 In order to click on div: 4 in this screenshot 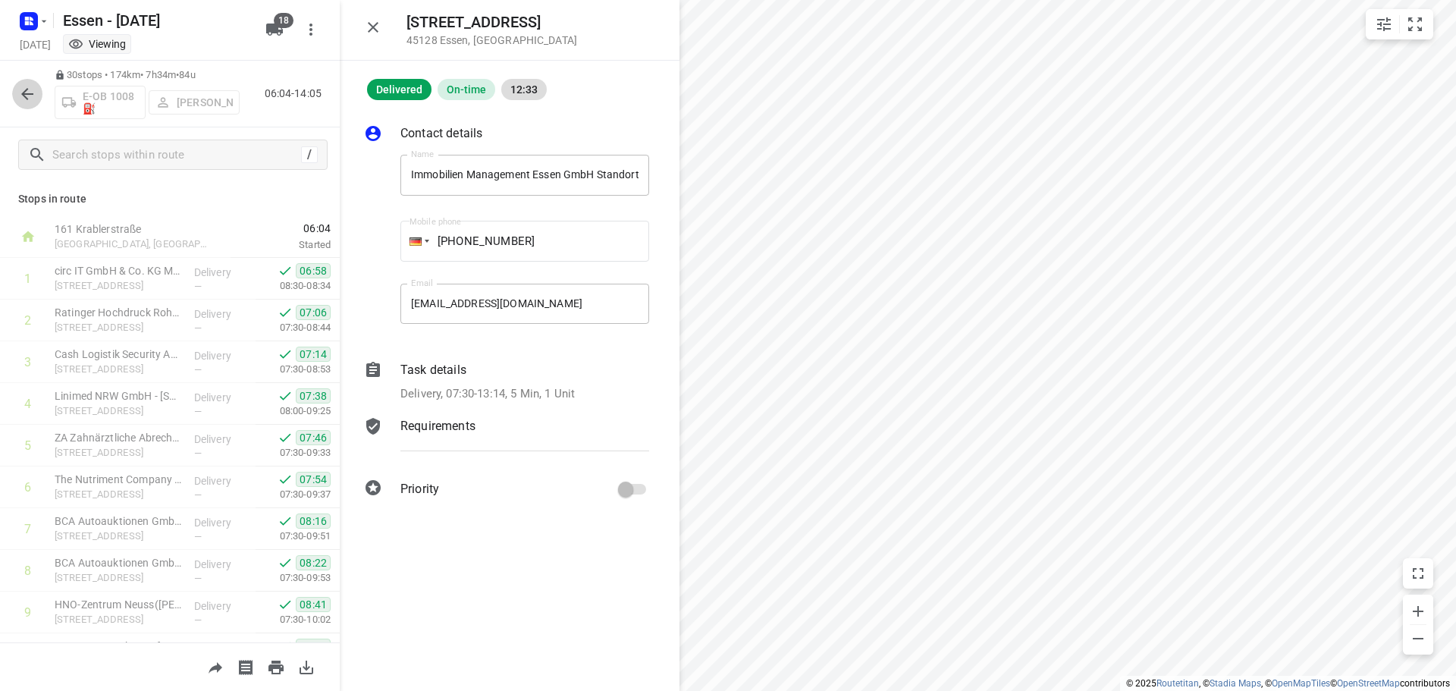, I will do `click(27, 403)`.